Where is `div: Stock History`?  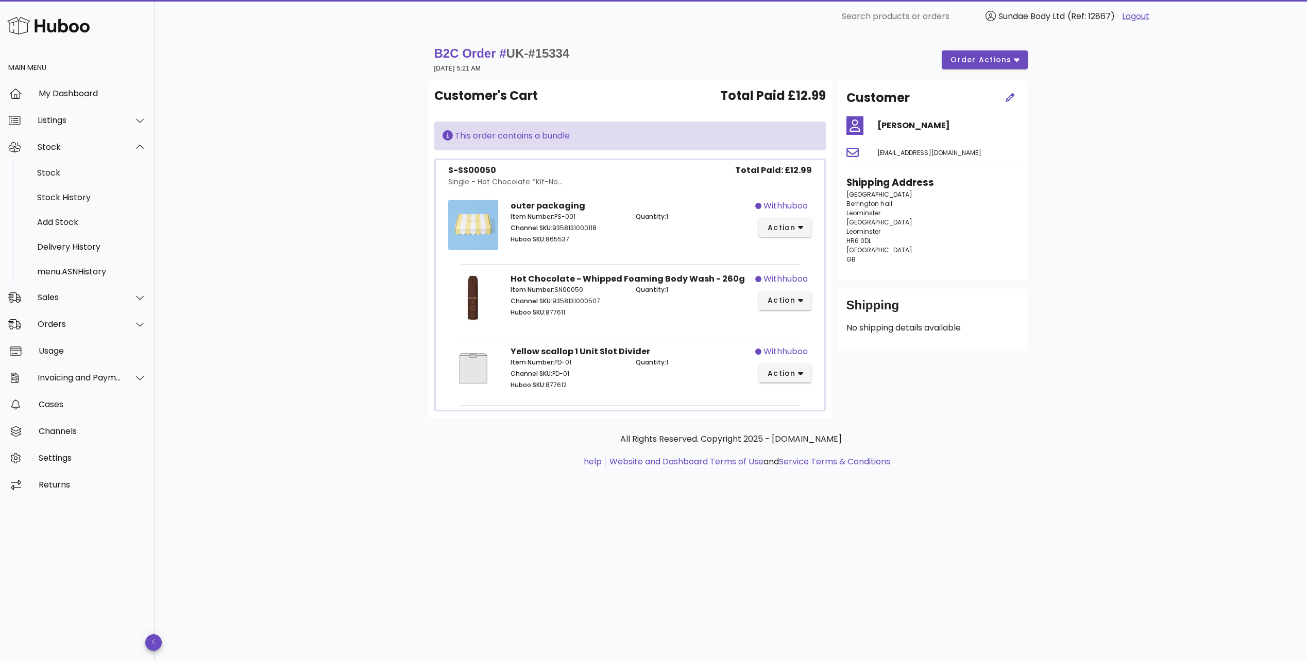 div: Stock History is located at coordinates (92, 197).